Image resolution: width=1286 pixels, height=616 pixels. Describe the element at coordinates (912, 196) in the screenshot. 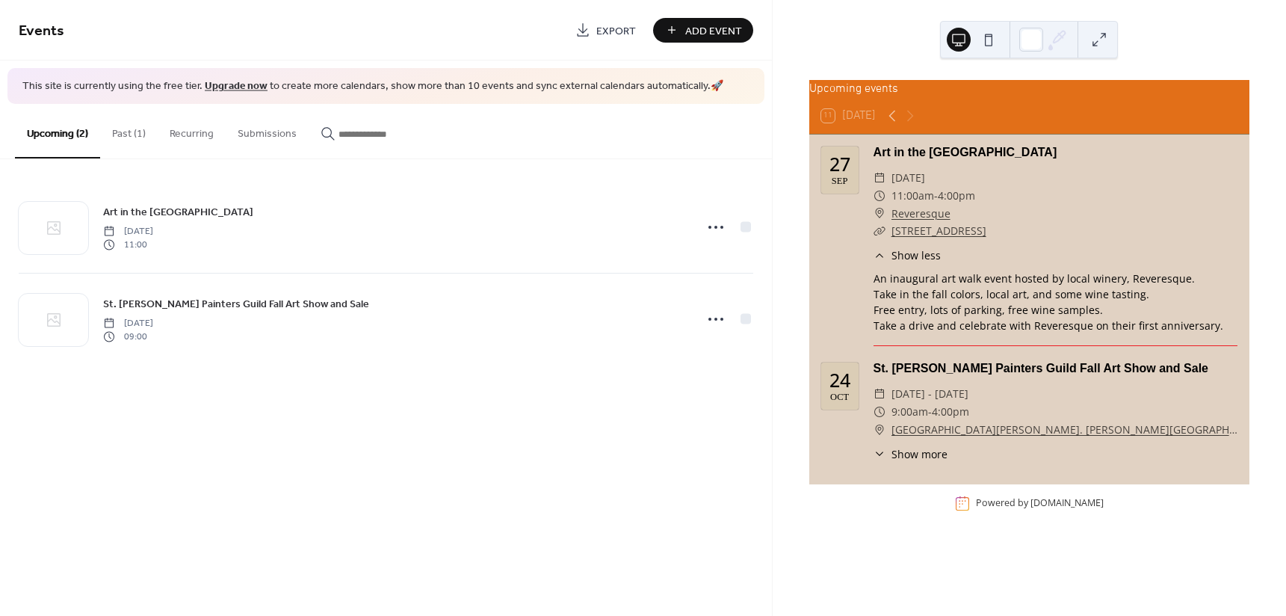

I see `span: 11:00am` at that location.